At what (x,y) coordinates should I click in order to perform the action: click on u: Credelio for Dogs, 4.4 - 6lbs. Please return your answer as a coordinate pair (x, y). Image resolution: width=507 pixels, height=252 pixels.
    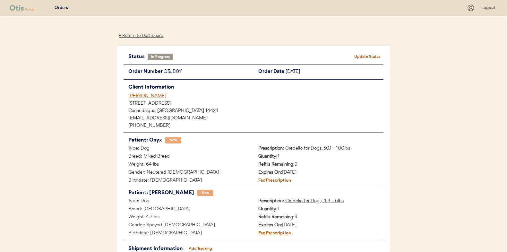
    Looking at the image, I should click on (314, 201).